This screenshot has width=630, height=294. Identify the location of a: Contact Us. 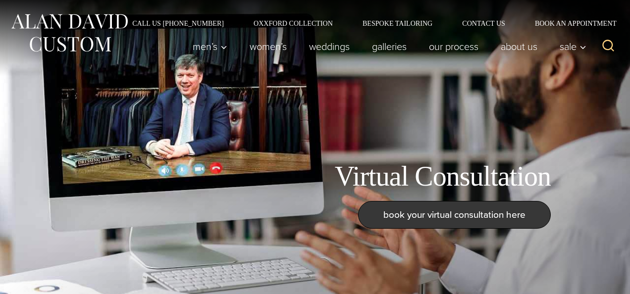
(483, 23).